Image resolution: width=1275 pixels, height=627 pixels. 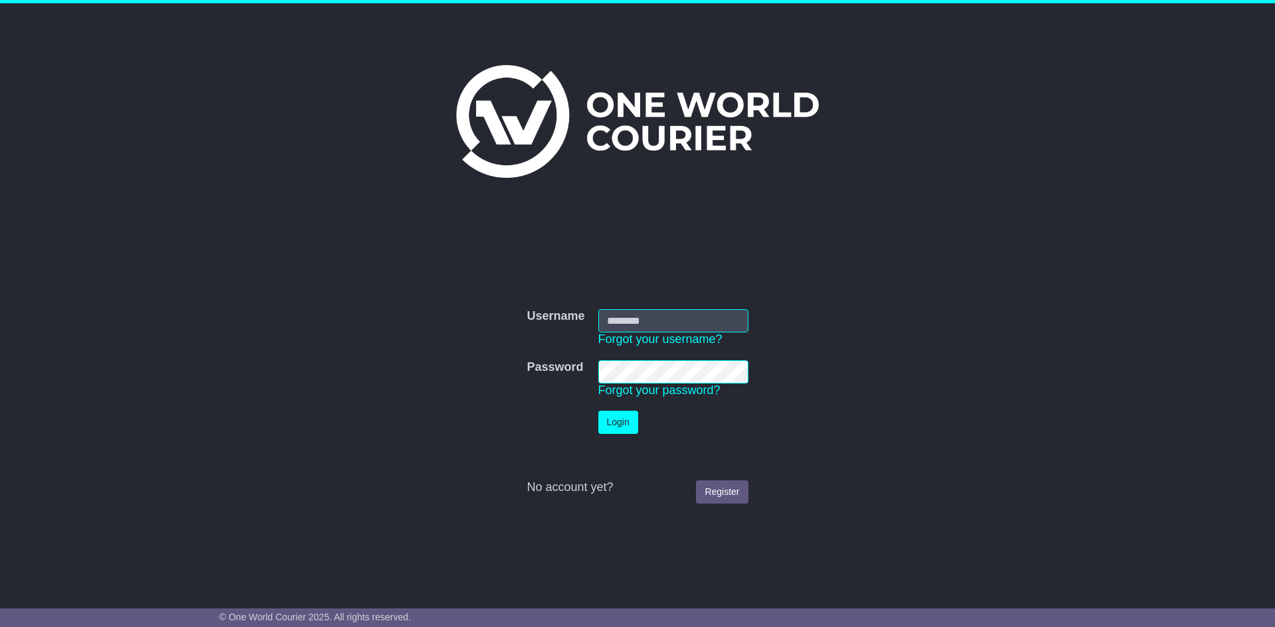 I want to click on span: © One World Courier 2025. All rights reserved., so click(x=315, y=617).